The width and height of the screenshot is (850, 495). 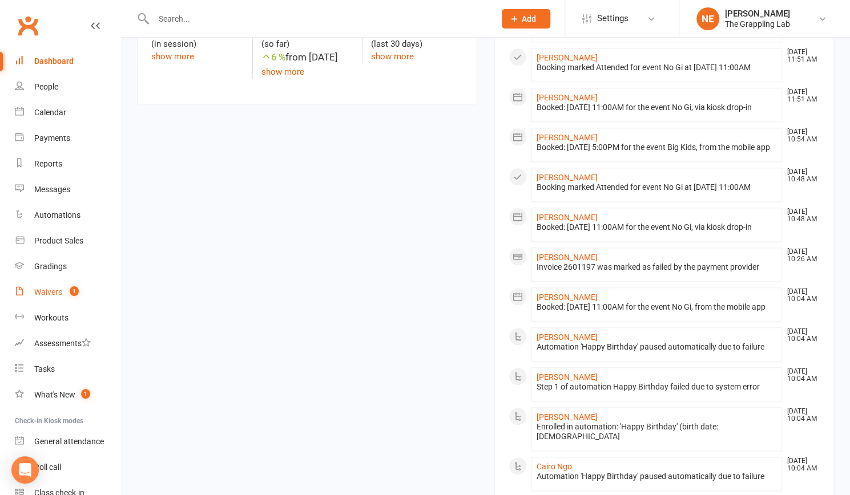 I want to click on div: Open Intercom Messenger, so click(x=25, y=470).